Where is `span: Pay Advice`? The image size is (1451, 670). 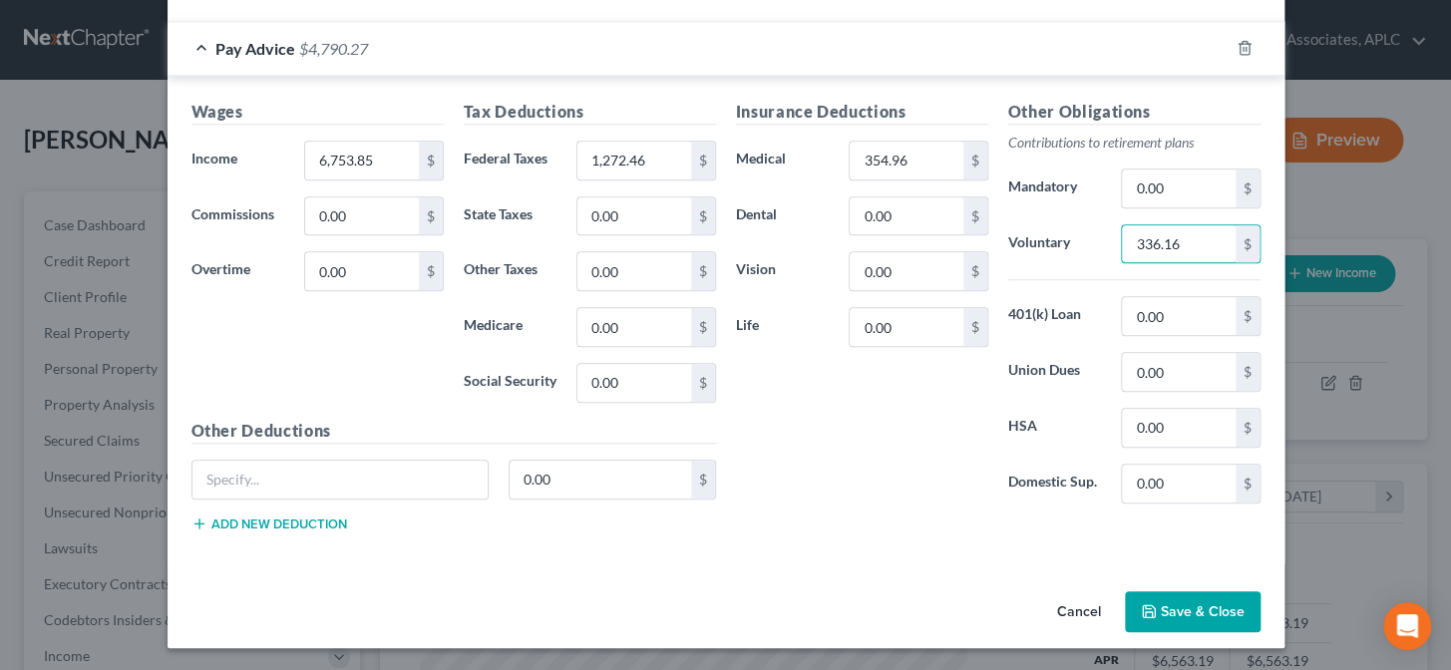
span: Pay Advice is located at coordinates (255, 48).